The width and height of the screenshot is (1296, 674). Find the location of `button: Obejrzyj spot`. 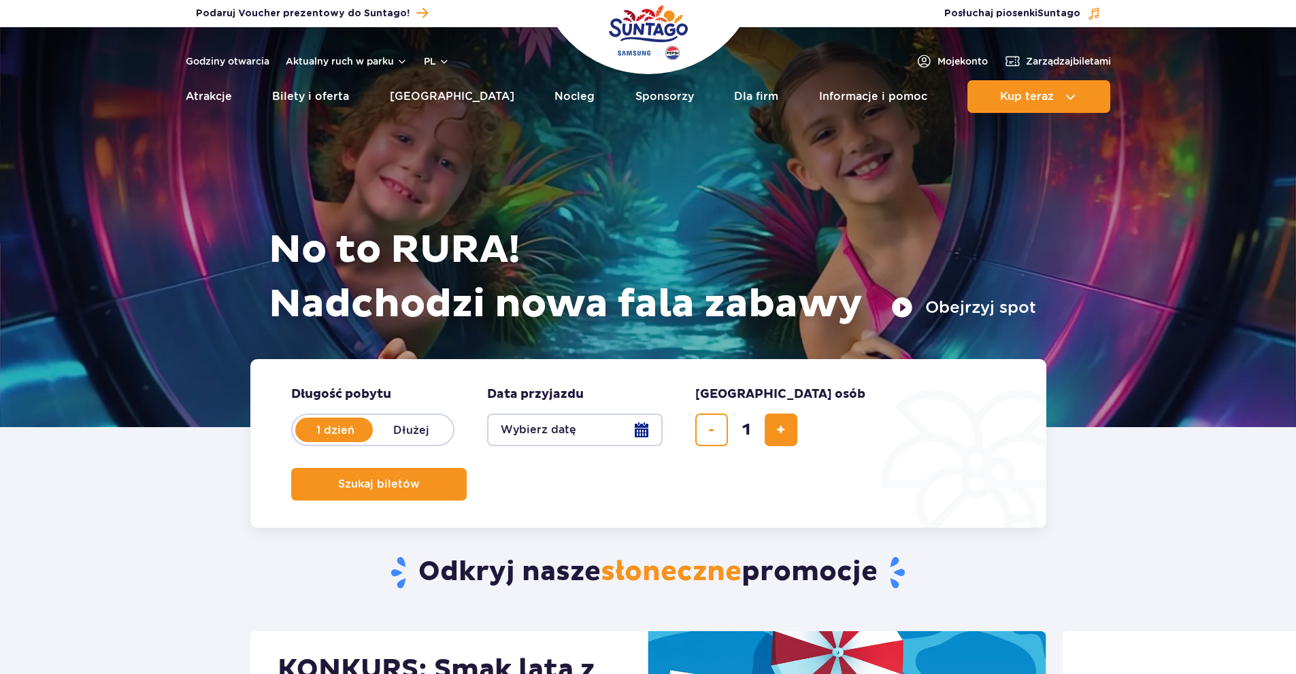

button: Obejrzyj spot is located at coordinates (964, 308).